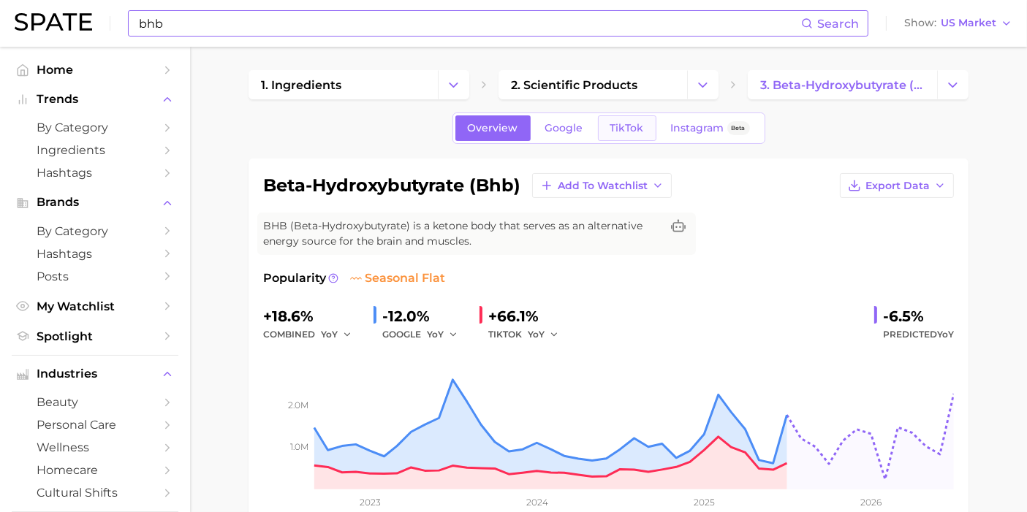 The height and width of the screenshot is (512, 1027). What do you see at coordinates (312, 335) in the screenshot?
I see `div: combined` at bounding box center [312, 335].